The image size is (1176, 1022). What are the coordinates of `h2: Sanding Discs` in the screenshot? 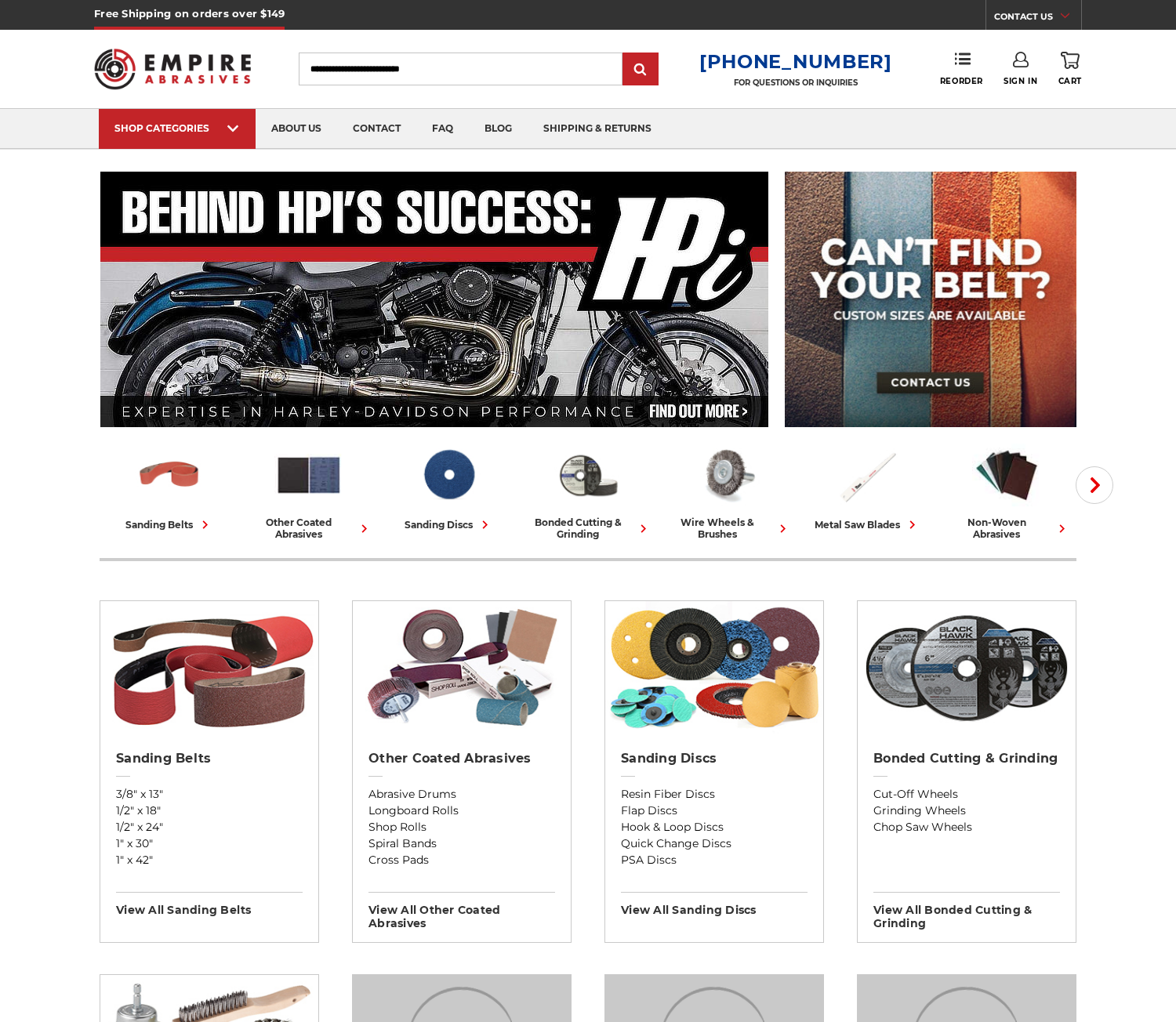 It's located at (715, 759).